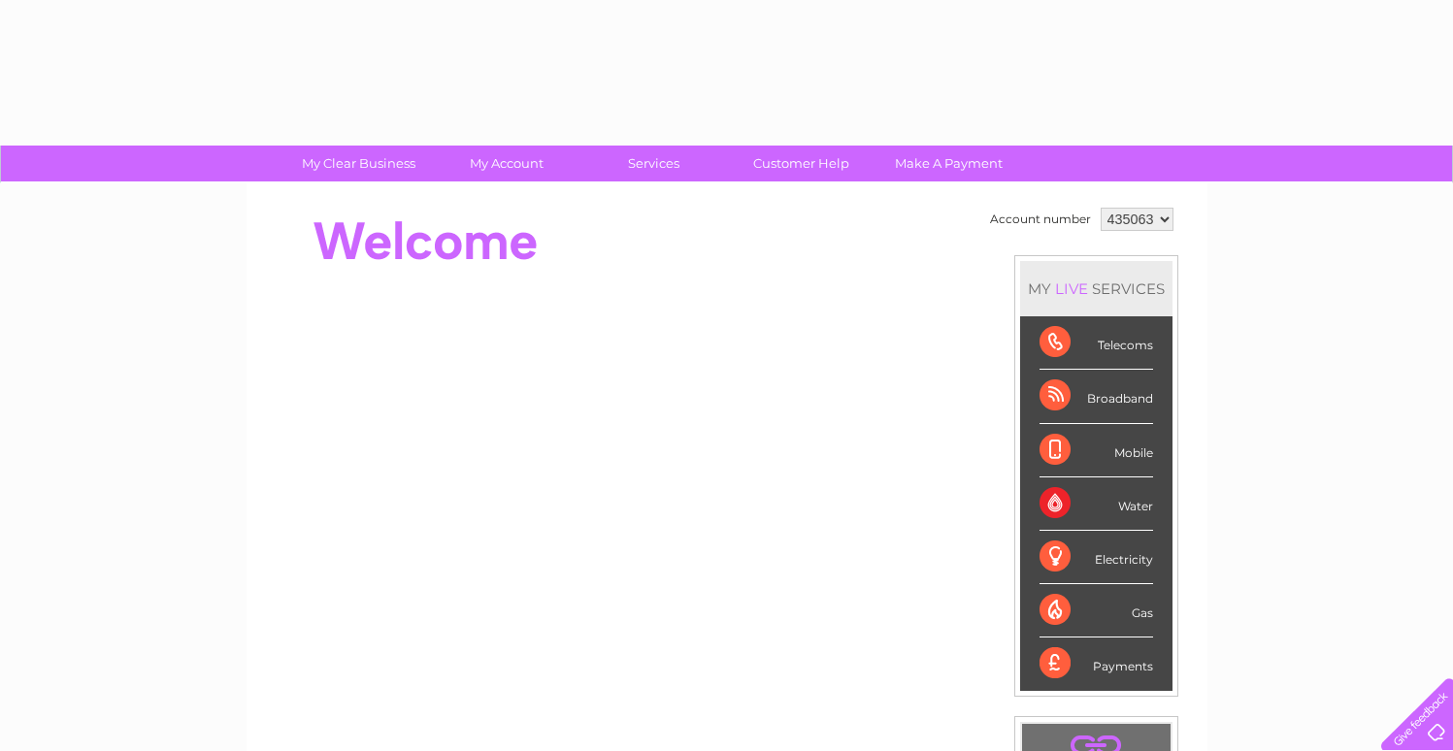 The image size is (1453, 751). What do you see at coordinates (1040, 219) in the screenshot?
I see `td: Account number` at bounding box center [1040, 219].